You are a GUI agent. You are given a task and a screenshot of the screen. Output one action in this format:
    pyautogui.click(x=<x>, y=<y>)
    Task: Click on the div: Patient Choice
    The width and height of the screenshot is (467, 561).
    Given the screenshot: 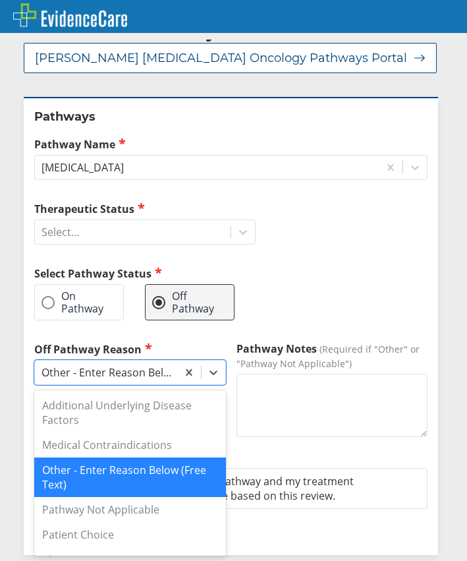 What is the action you would take?
    pyautogui.click(x=130, y=534)
    